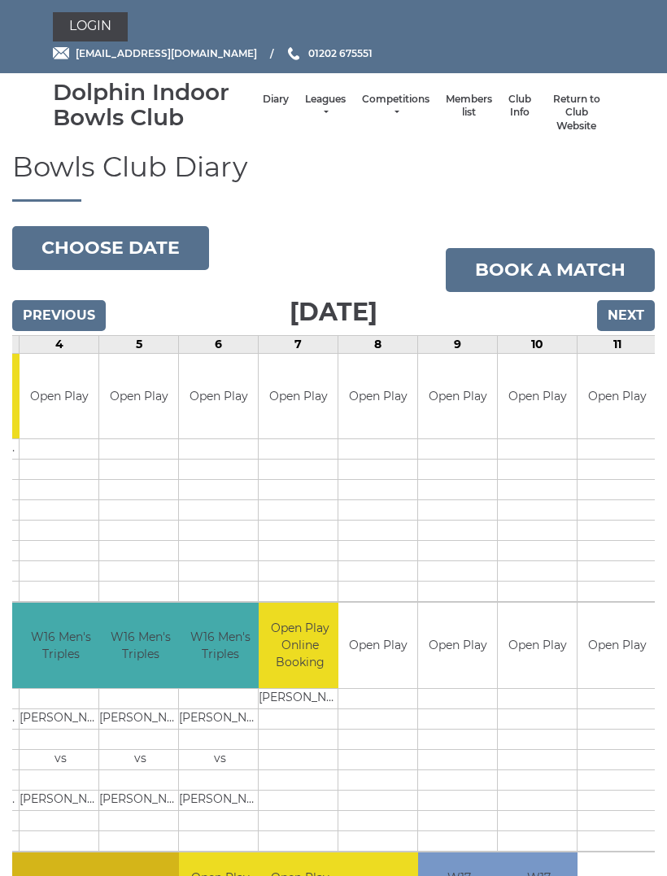 The image size is (667, 876). What do you see at coordinates (59, 316) in the screenshot?
I see `input: Previous` at bounding box center [59, 316].